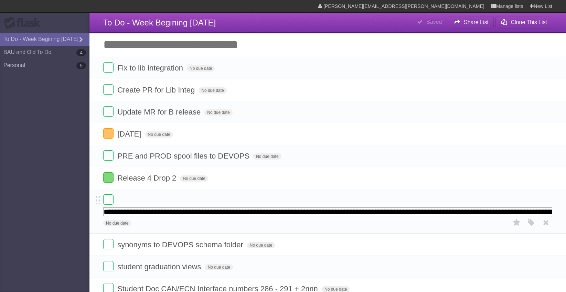  I want to click on span: Release 4 Drop 2, so click(148, 178).